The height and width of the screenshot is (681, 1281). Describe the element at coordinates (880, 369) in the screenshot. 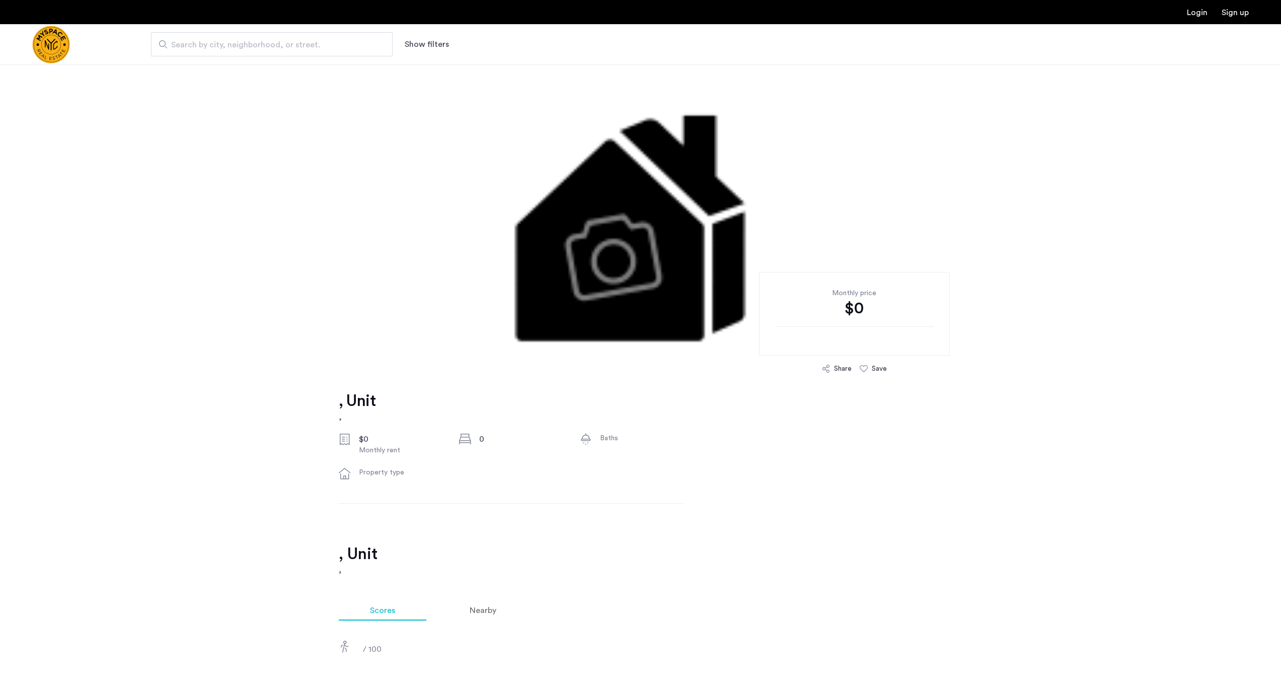

I see `div: Save` at that location.